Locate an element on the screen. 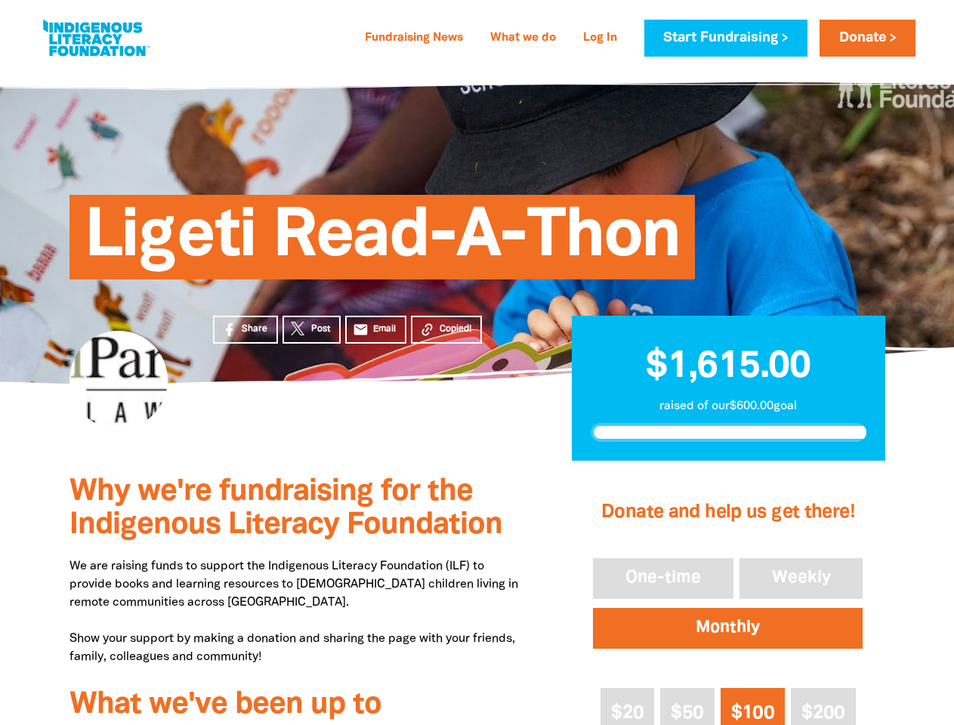 The width and height of the screenshot is (954, 725). button: Copied! is located at coordinates (446, 329).